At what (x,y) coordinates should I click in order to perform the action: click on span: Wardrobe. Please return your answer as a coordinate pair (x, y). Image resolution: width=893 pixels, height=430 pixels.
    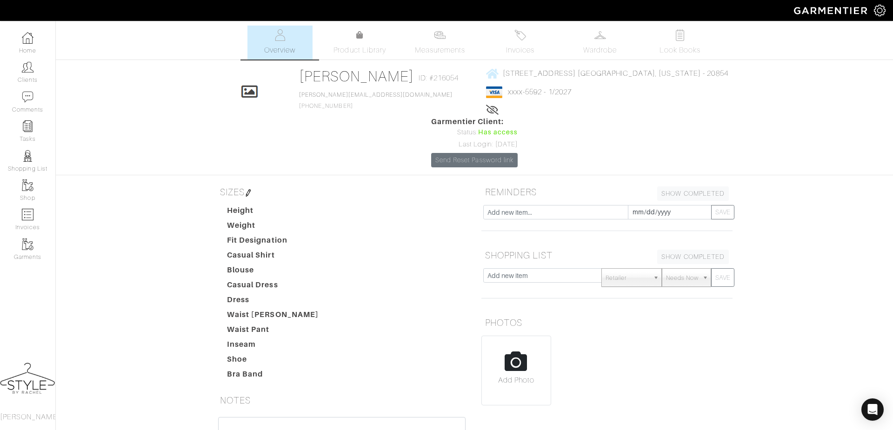
    Looking at the image, I should click on (600, 50).